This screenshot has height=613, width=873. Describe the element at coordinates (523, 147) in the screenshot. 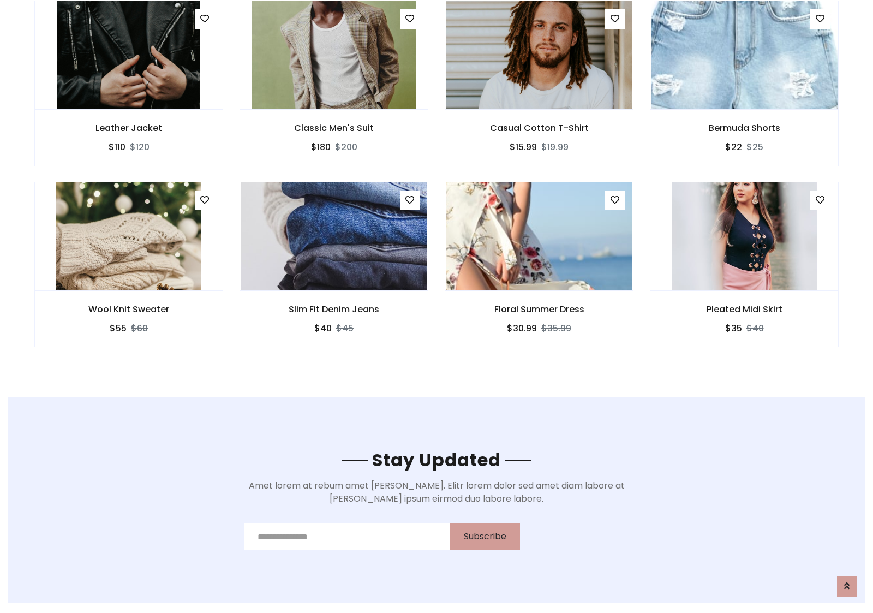

I see `h6: $15.99` at that location.